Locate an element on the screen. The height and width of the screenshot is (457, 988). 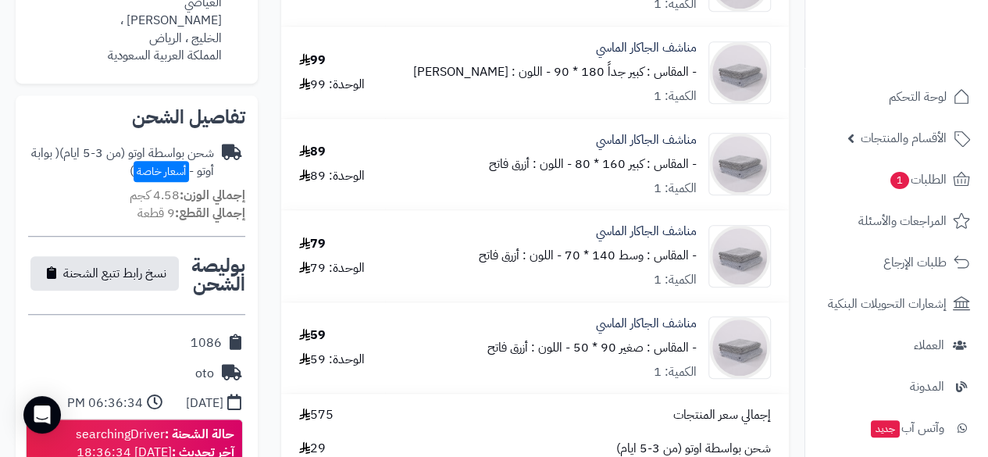
strong: إجمالي الوزن: is located at coordinates (212, 195).